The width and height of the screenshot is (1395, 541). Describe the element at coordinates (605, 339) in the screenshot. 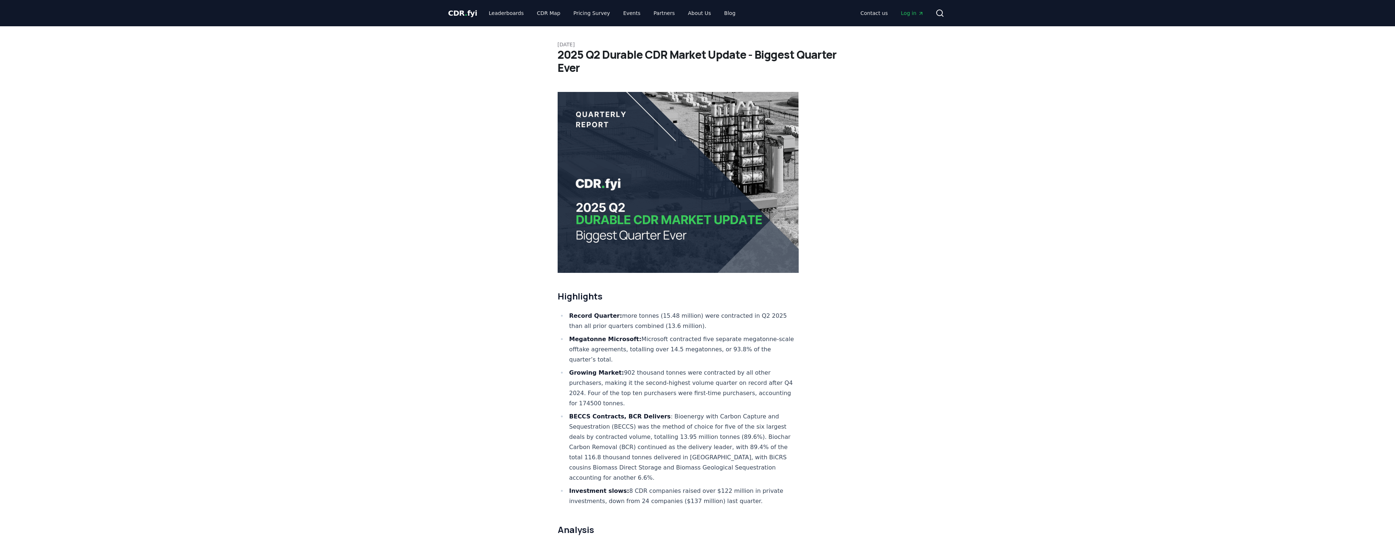

I see `strong: Megatonne Microsoft:` at that location.